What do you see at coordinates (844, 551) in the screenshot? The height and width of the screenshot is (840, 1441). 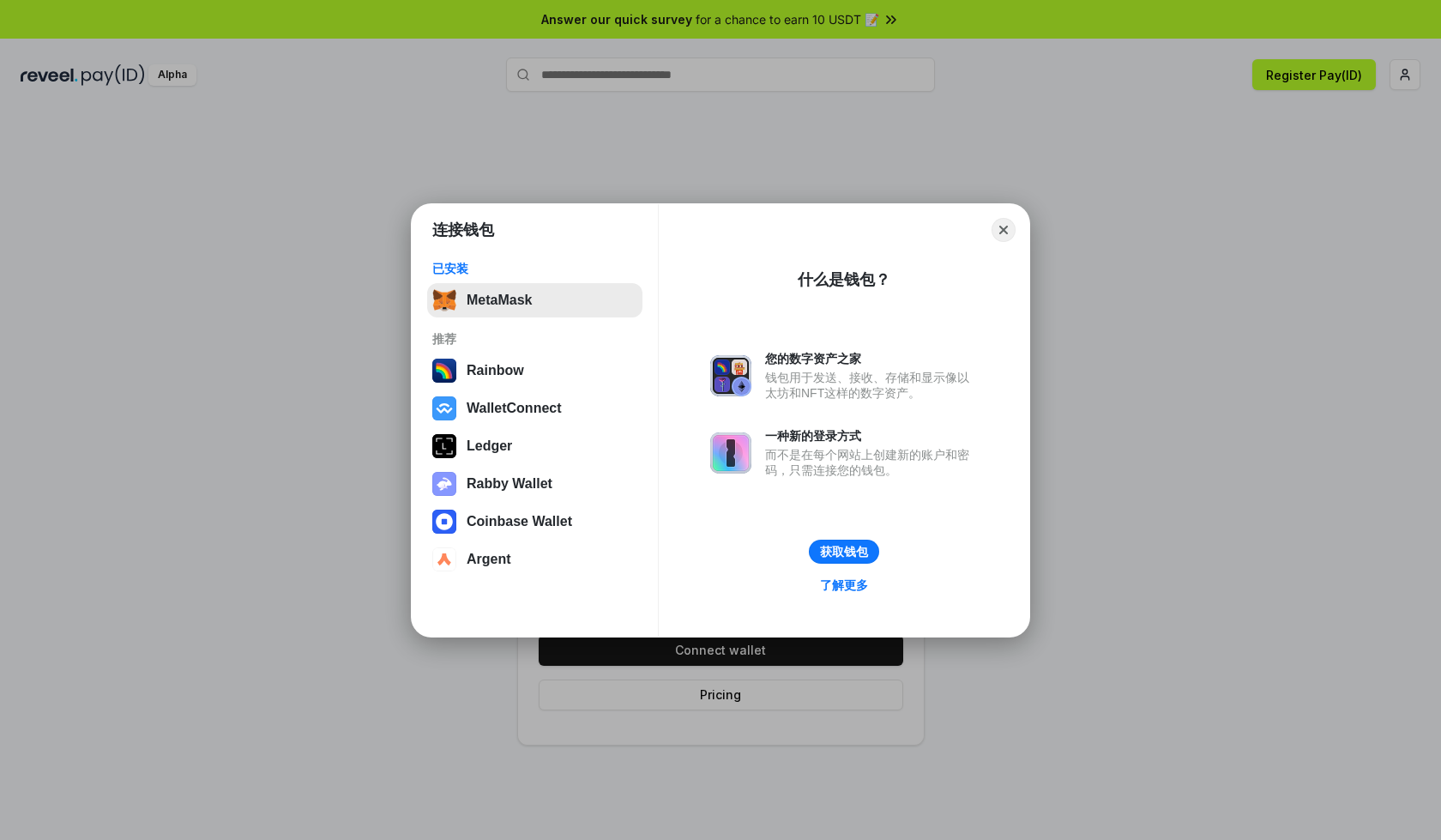 I see `button: 获取钱包` at bounding box center [844, 551].